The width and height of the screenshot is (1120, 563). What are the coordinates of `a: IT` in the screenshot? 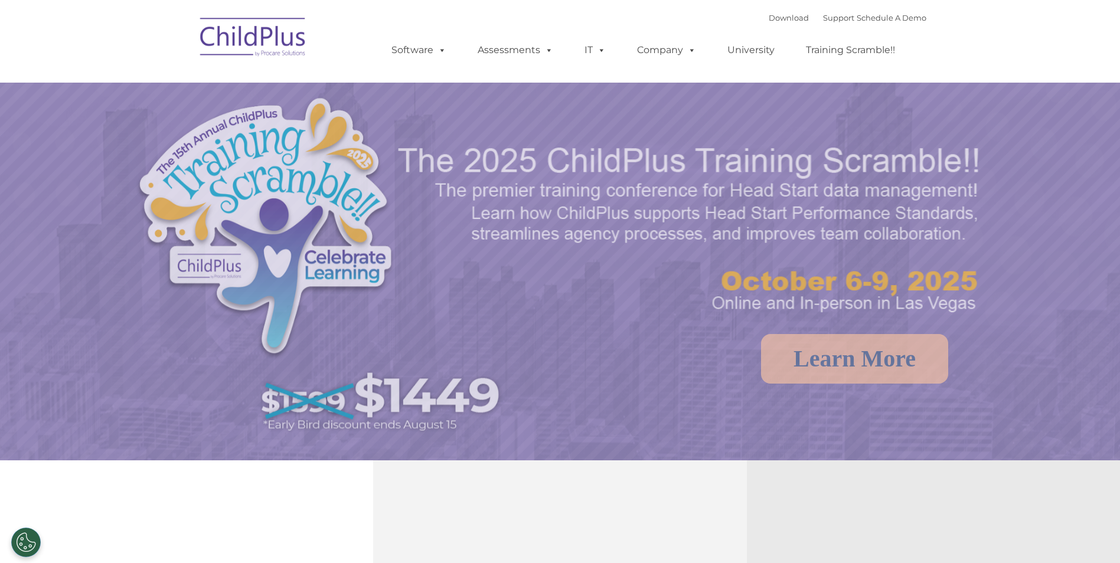 It's located at (595, 50).